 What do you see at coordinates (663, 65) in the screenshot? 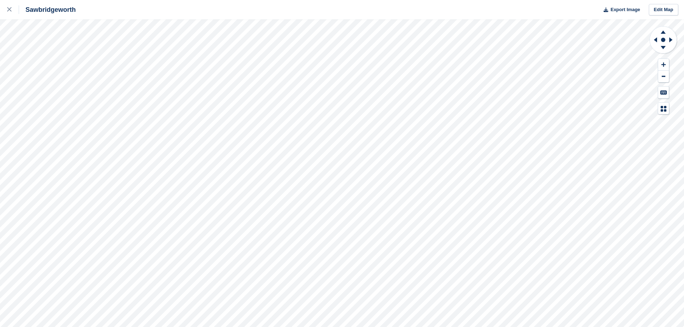
I see `button: Zoom In` at bounding box center [663, 65].